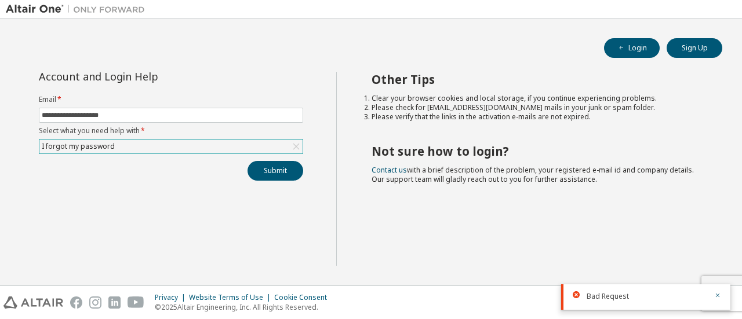 The image size is (742, 319). Describe the element at coordinates (231, 298) in the screenshot. I see `div: Website Terms of Use` at that location.